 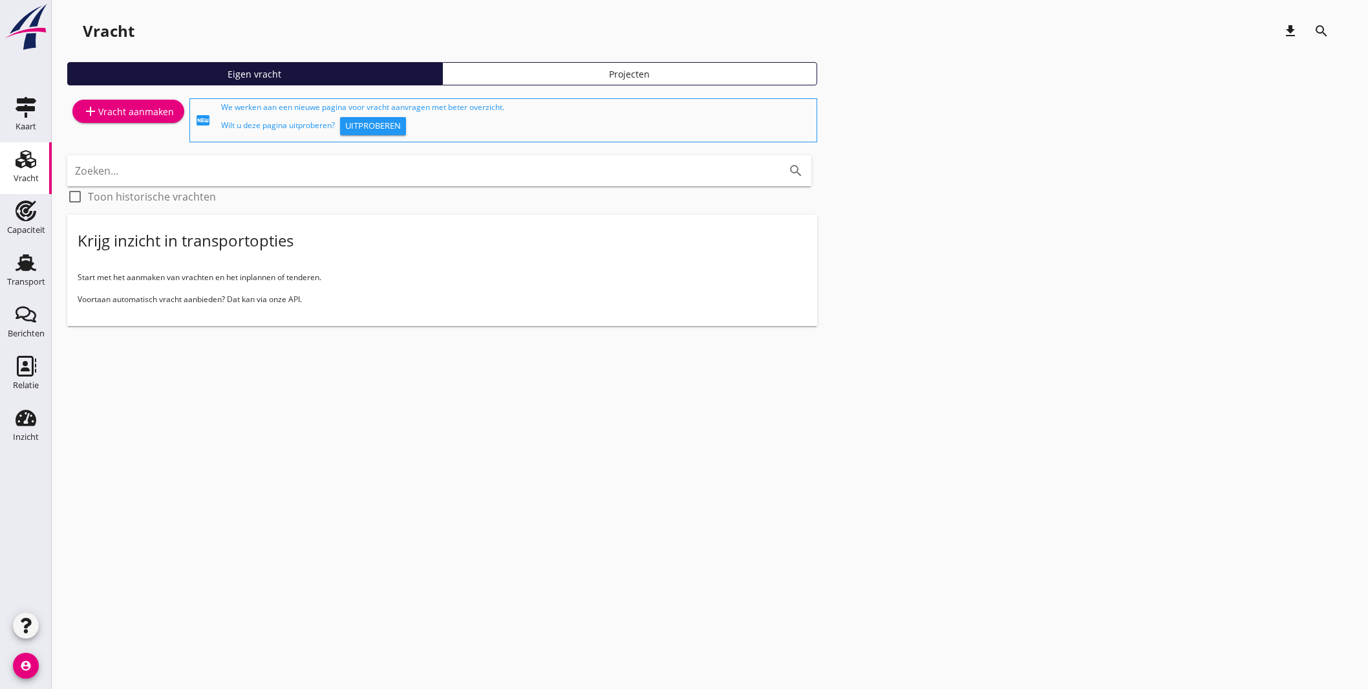 What do you see at coordinates (26, 27) in the screenshot?
I see `img: logo-small.a267ee39.svg` at bounding box center [26, 27].